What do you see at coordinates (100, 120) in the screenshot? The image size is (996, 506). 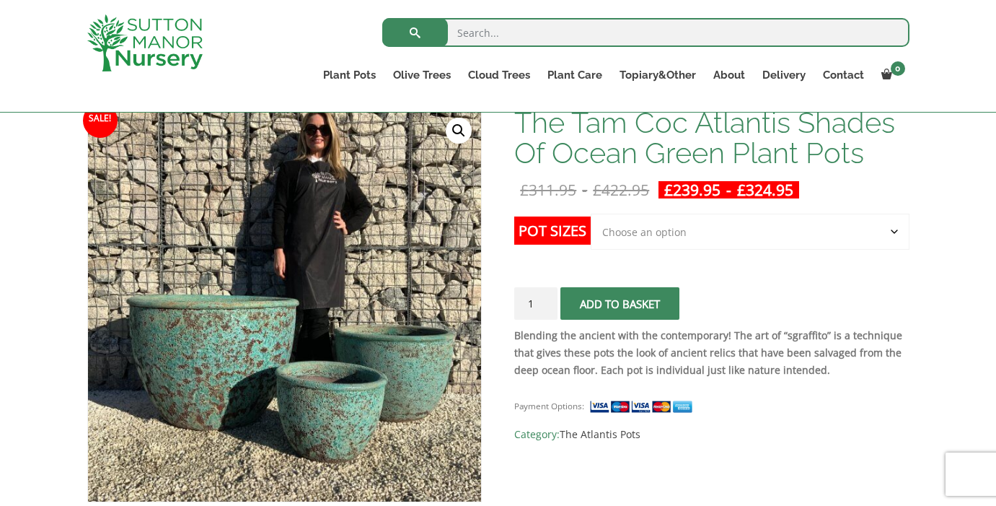 I see `span: Sale!` at bounding box center [100, 120].